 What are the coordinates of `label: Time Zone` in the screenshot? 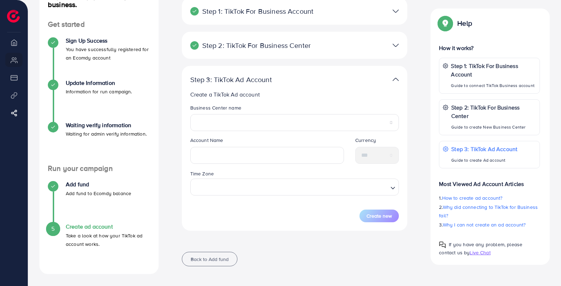 It's located at (202, 173).